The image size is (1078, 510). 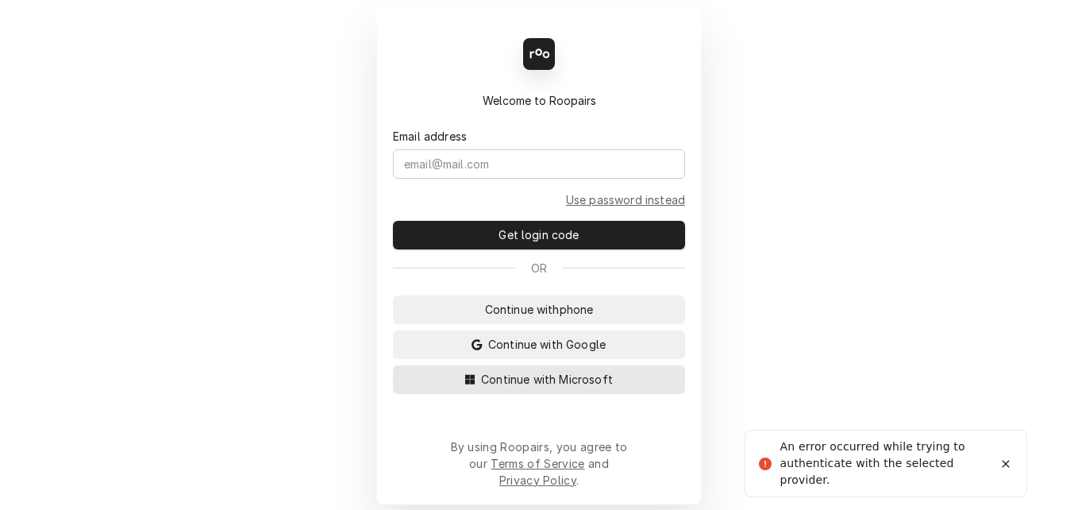 I want to click on a: Go to Email and password form, so click(x=626, y=199).